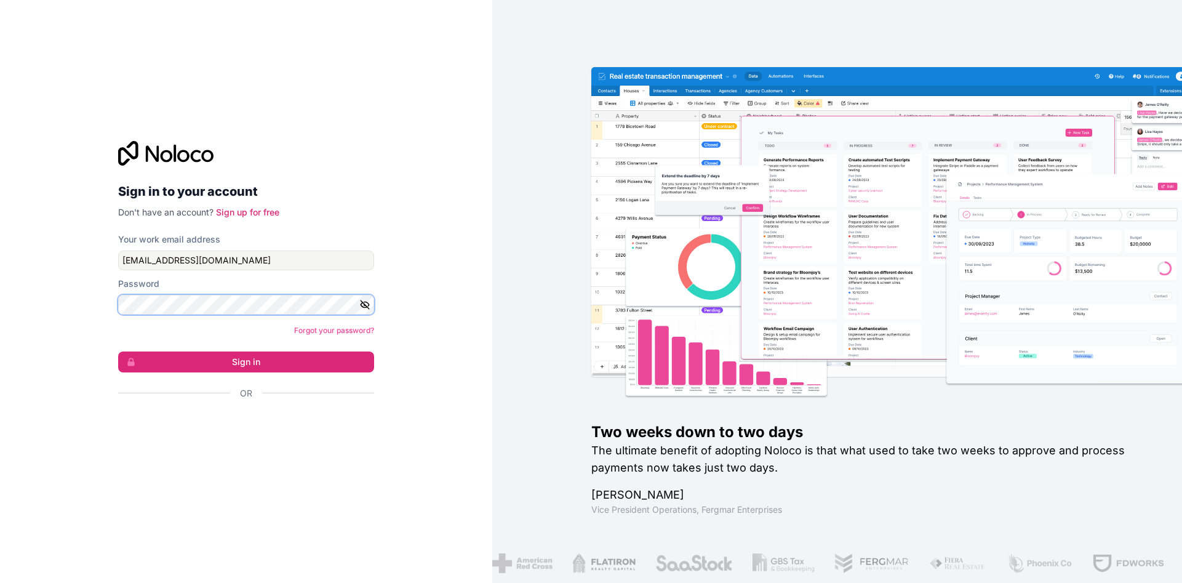 This screenshot has width=1182, height=583. I want to click on img: /assets/fiera-fwj2N5v4.png, so click(957, 563).